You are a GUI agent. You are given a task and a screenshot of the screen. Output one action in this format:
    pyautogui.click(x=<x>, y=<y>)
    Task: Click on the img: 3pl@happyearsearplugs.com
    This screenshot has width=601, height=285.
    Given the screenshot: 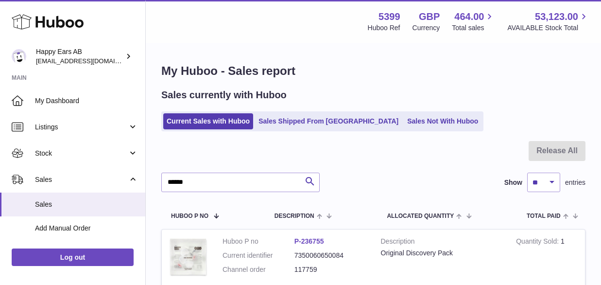 What is the action you would take?
    pyautogui.click(x=19, y=56)
    